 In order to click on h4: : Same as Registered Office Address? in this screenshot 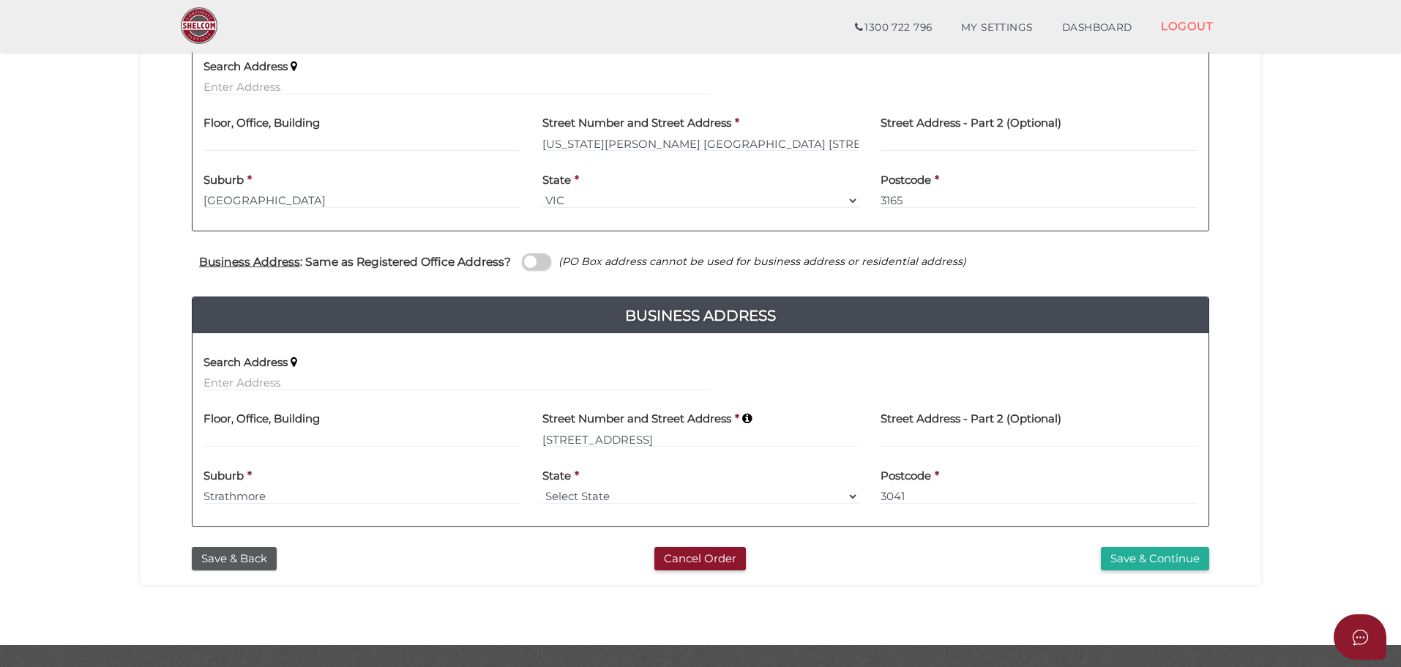, I will do `click(355, 261)`.